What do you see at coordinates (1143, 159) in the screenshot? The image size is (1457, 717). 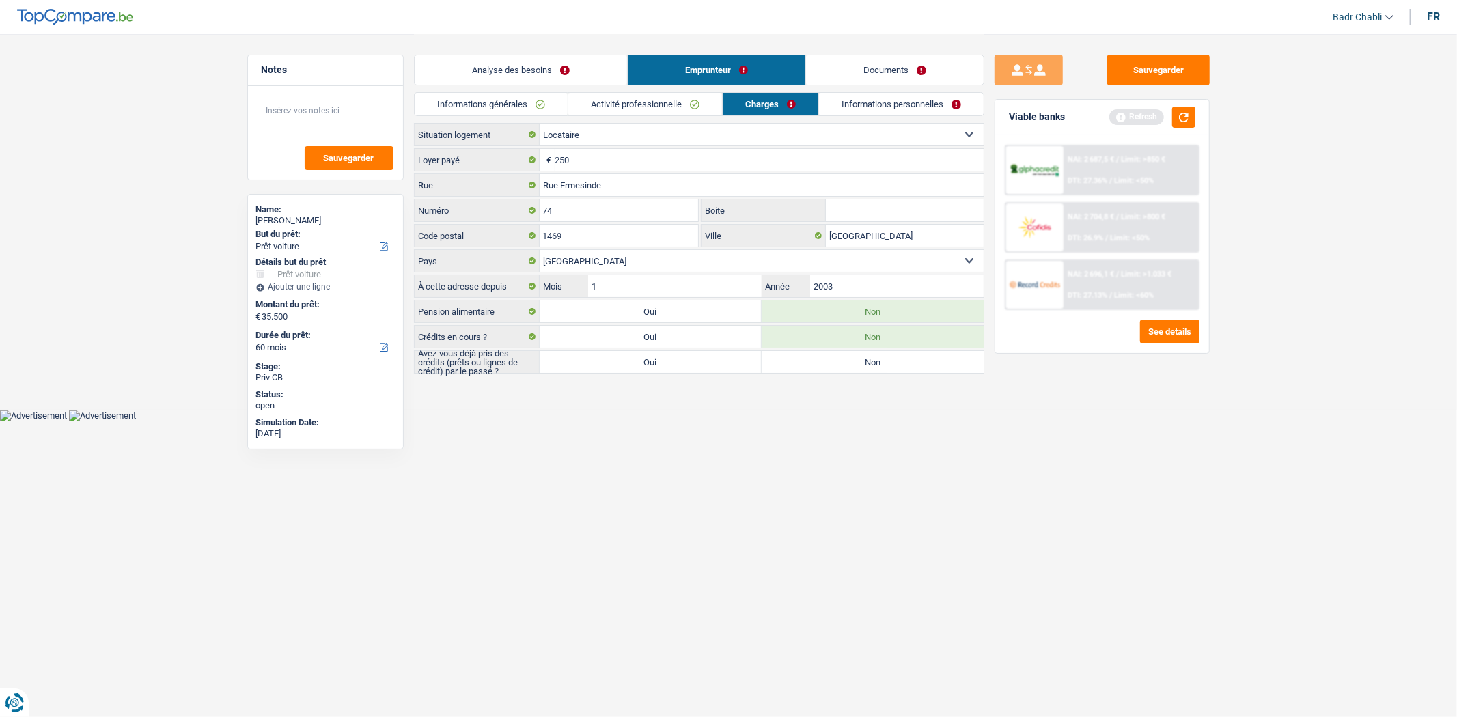 I see `span: Limit: >850 €` at bounding box center [1143, 159].